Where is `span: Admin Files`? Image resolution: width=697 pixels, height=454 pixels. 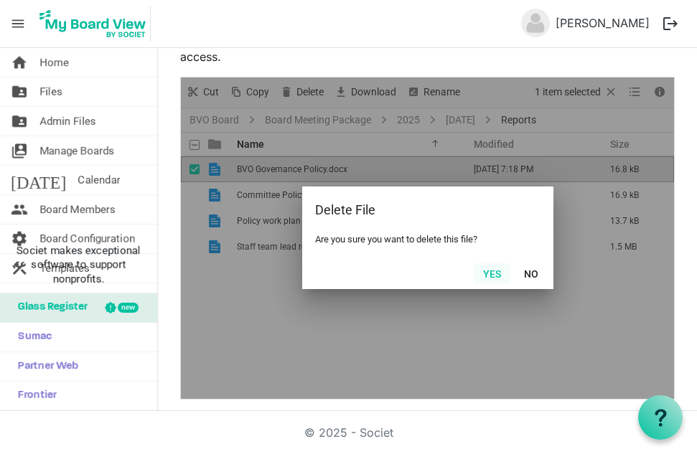 span: Admin Files is located at coordinates (67, 121).